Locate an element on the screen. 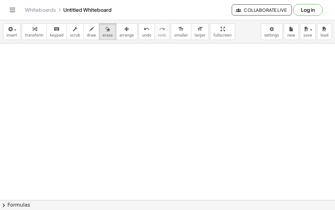 This screenshot has height=210, width=335. button: format_sizelarger is located at coordinates (200, 32).